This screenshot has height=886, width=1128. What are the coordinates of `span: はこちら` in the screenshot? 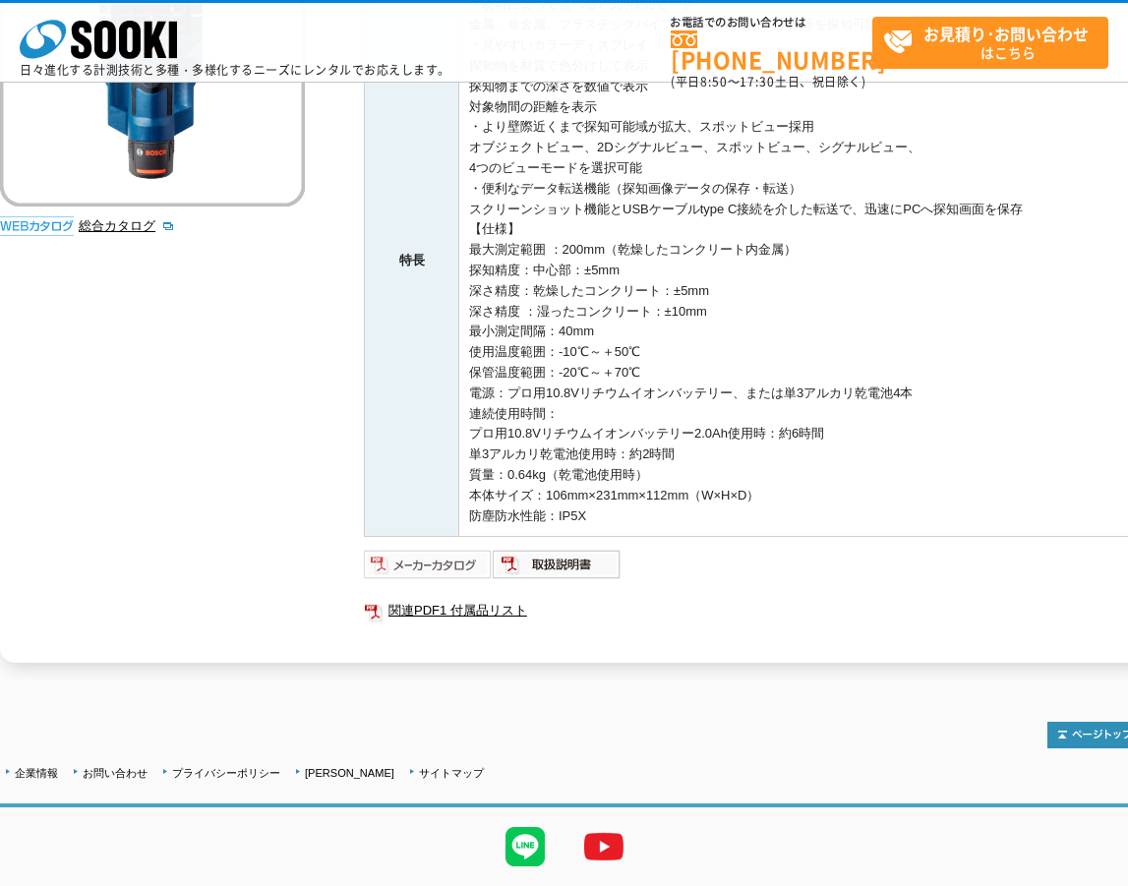 It's located at (995, 42).